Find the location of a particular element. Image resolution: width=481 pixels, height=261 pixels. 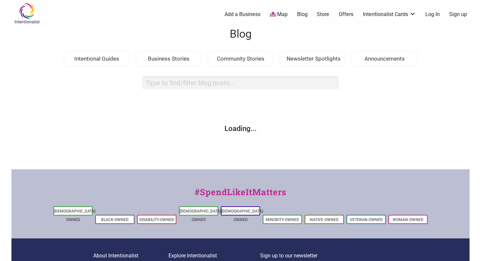

li: Intentionalist Cards is located at coordinates (390, 14).